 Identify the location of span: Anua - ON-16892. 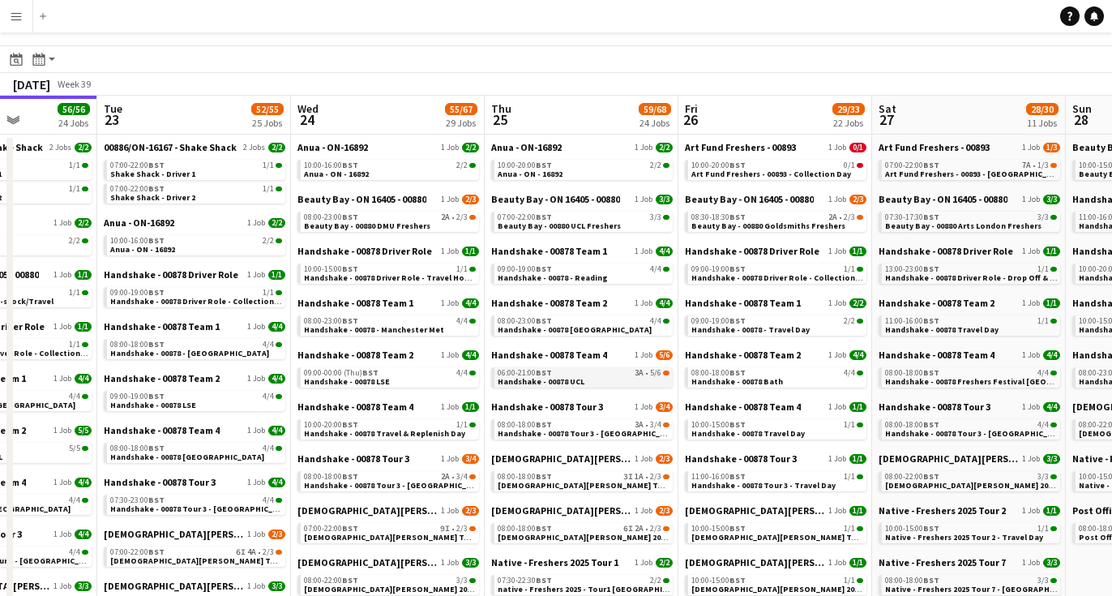
(332, 147).